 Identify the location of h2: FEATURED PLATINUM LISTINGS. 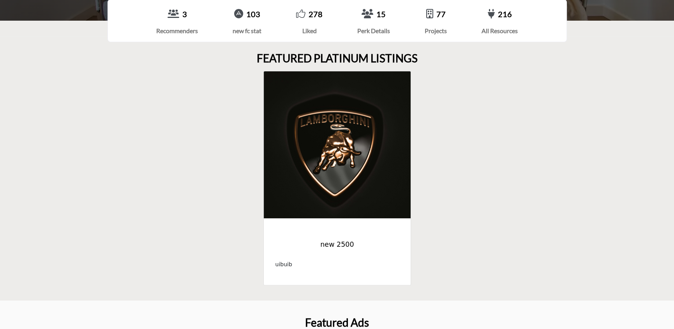
(337, 58).